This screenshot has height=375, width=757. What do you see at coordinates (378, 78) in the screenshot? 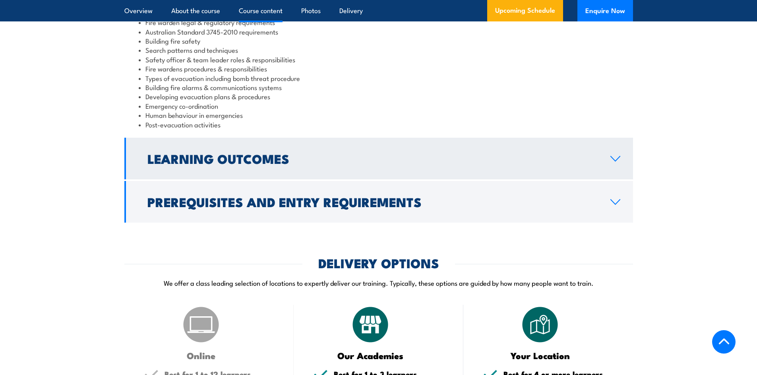
I see `li: Types of evacuation including bomb threat procedure` at bounding box center [378, 78].